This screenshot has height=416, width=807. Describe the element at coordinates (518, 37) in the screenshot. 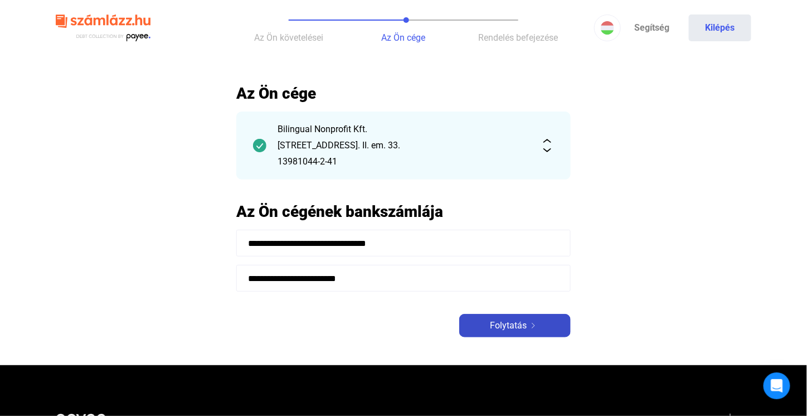

I see `span: Rendelés befejezése` at that location.